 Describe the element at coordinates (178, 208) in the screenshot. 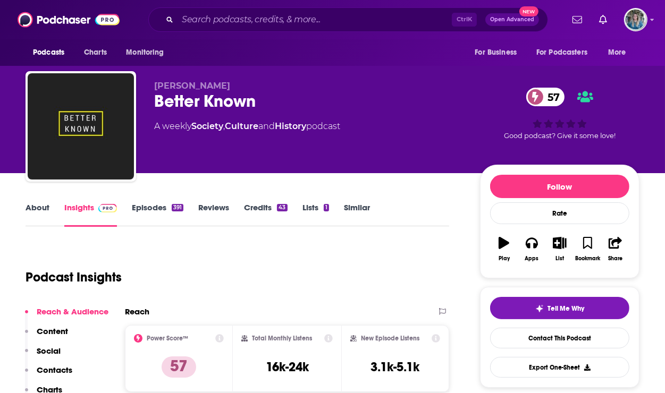

I see `div: 391` at that location.